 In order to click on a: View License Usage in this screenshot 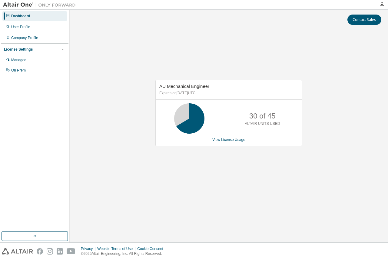, I will do `click(229, 140)`.